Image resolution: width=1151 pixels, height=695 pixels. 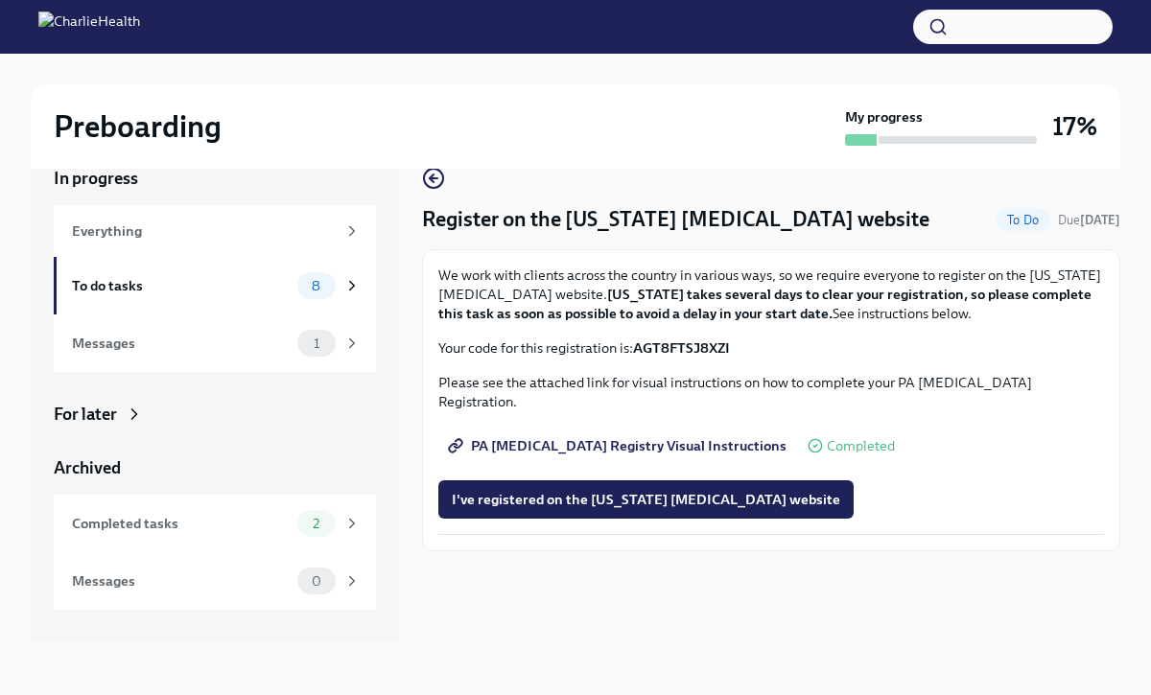 What do you see at coordinates (316, 524) in the screenshot?
I see `span: 2` at bounding box center [316, 524].